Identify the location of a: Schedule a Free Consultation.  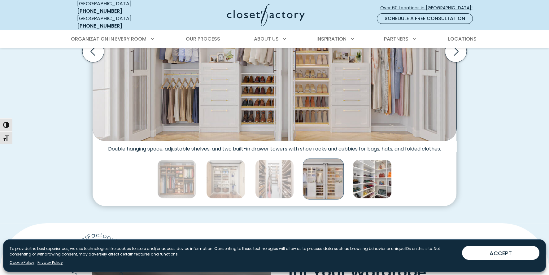
(425, 19).